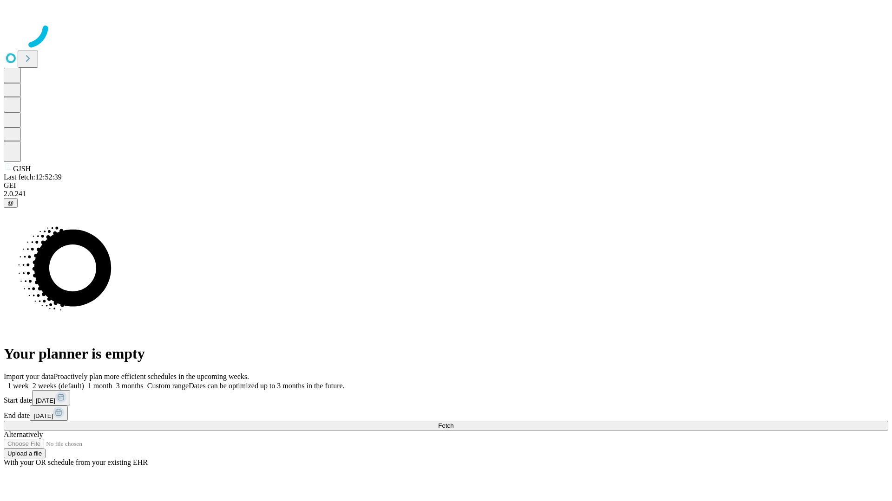 The height and width of the screenshot is (501, 892). What do you see at coordinates (151, 377) in the screenshot?
I see `span: Proactively plan more efficient schedules in the upcoming weeks.` at bounding box center [151, 377].